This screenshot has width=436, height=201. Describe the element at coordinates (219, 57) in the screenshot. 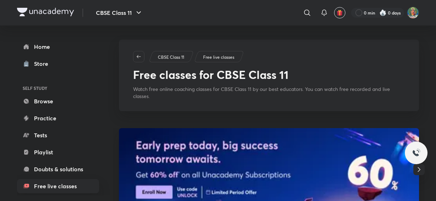

I see `p: Free live classes` at that location.